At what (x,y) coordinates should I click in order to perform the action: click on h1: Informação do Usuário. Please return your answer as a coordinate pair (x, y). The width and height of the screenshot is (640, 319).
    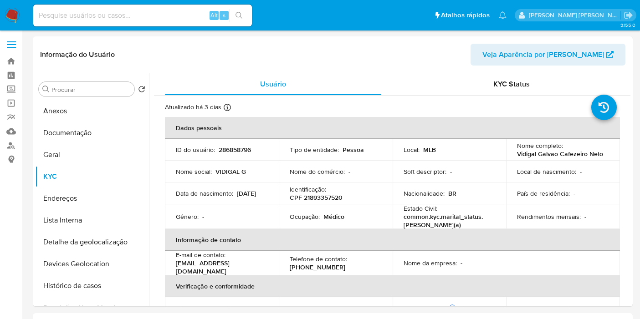
    Looking at the image, I should click on (77, 55).